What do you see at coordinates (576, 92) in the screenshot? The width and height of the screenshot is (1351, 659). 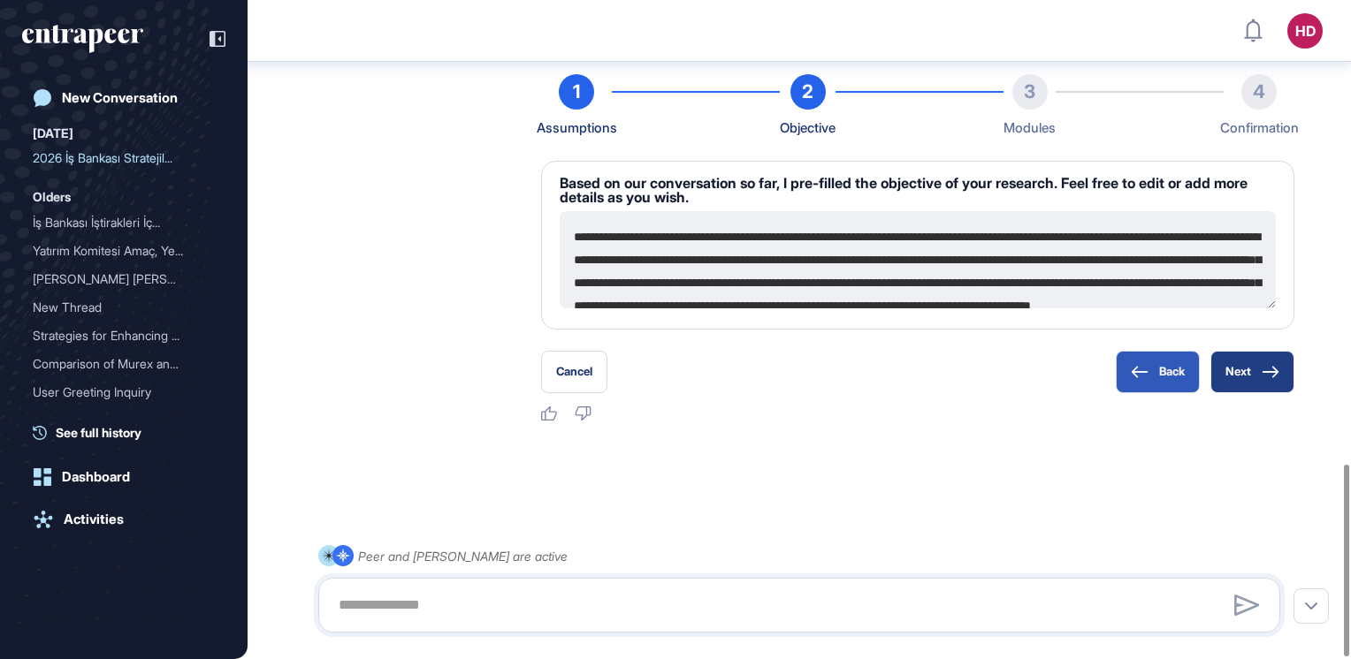 I see `div: 1` at bounding box center [576, 92].